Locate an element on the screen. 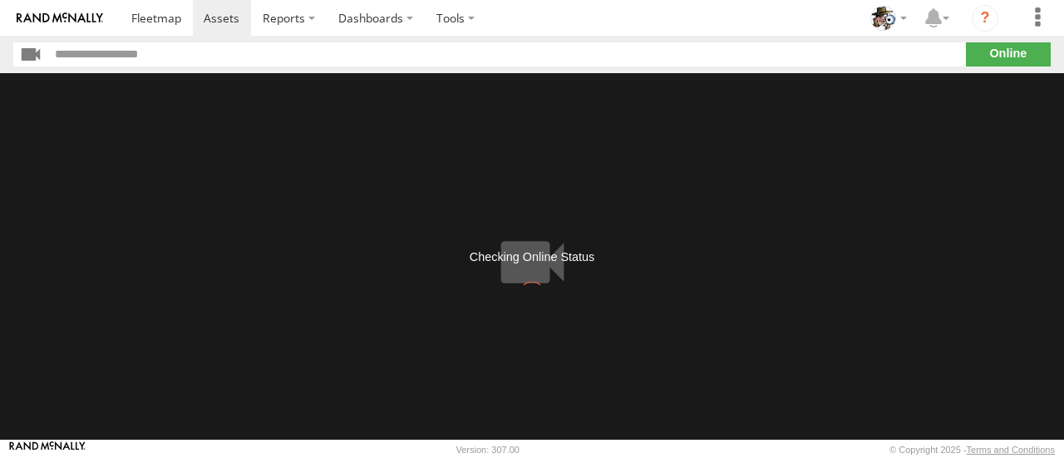 The height and width of the screenshot is (458, 1064). a: Terms and Conditions is located at coordinates (1011, 450).